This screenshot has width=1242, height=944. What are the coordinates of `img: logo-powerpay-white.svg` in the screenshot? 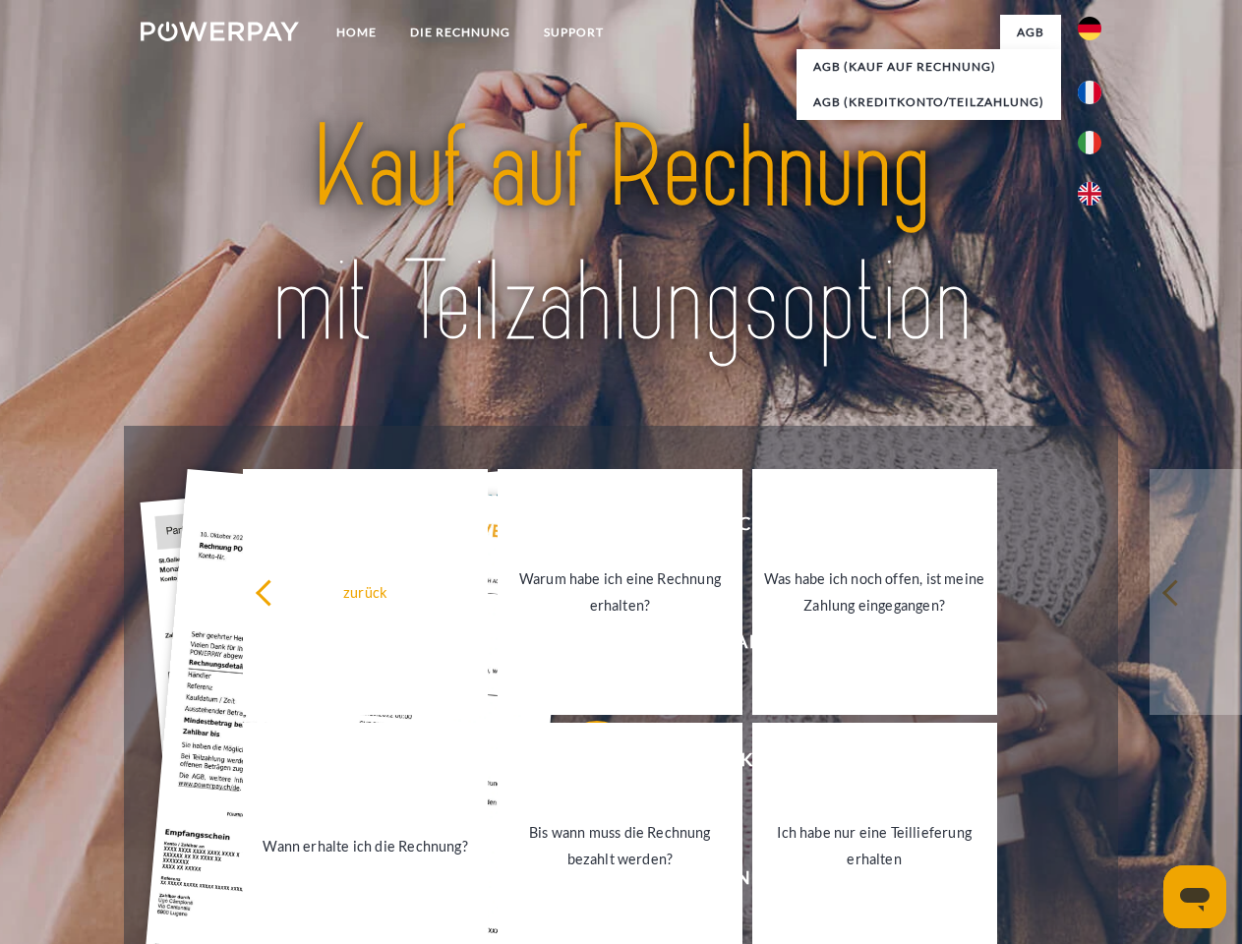 It's located at (219, 31).